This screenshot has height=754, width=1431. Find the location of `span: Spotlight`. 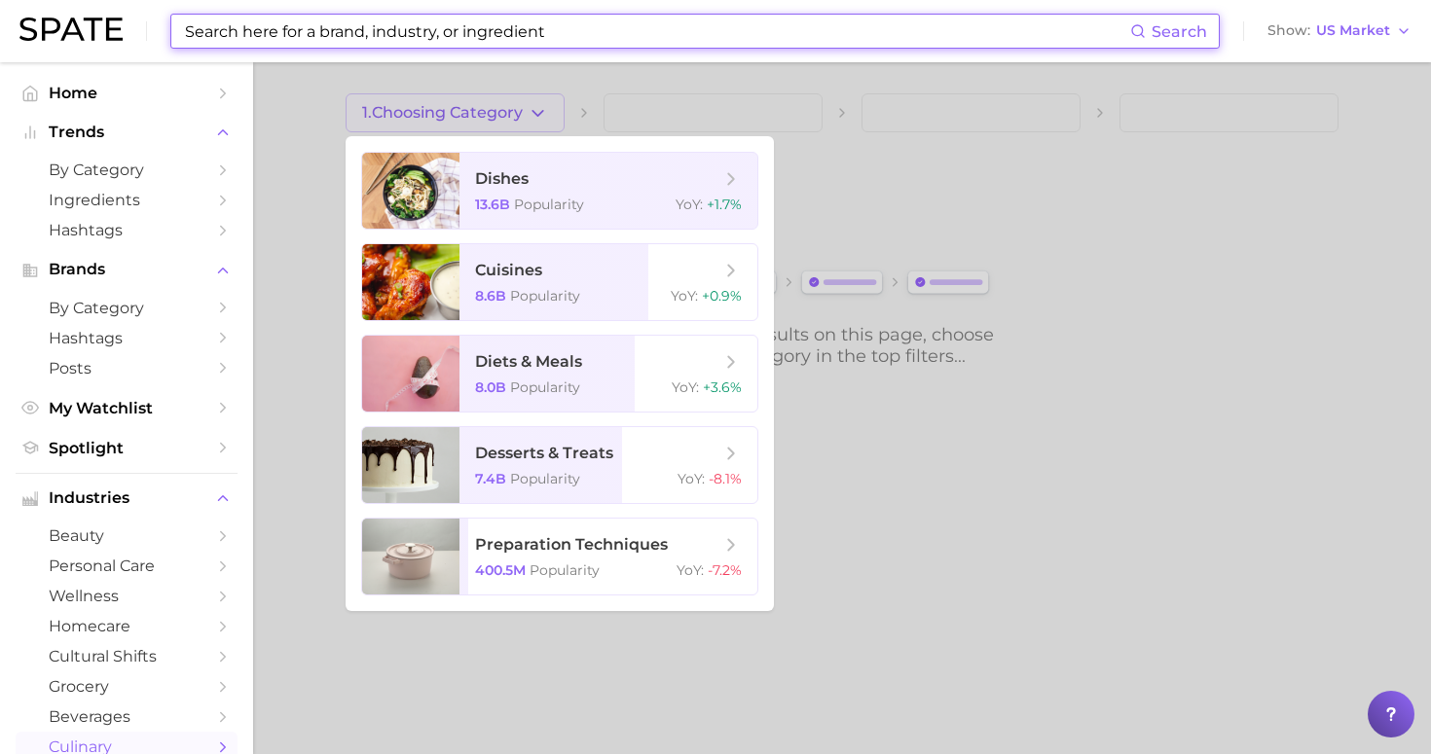

span: Spotlight is located at coordinates (127, 448).